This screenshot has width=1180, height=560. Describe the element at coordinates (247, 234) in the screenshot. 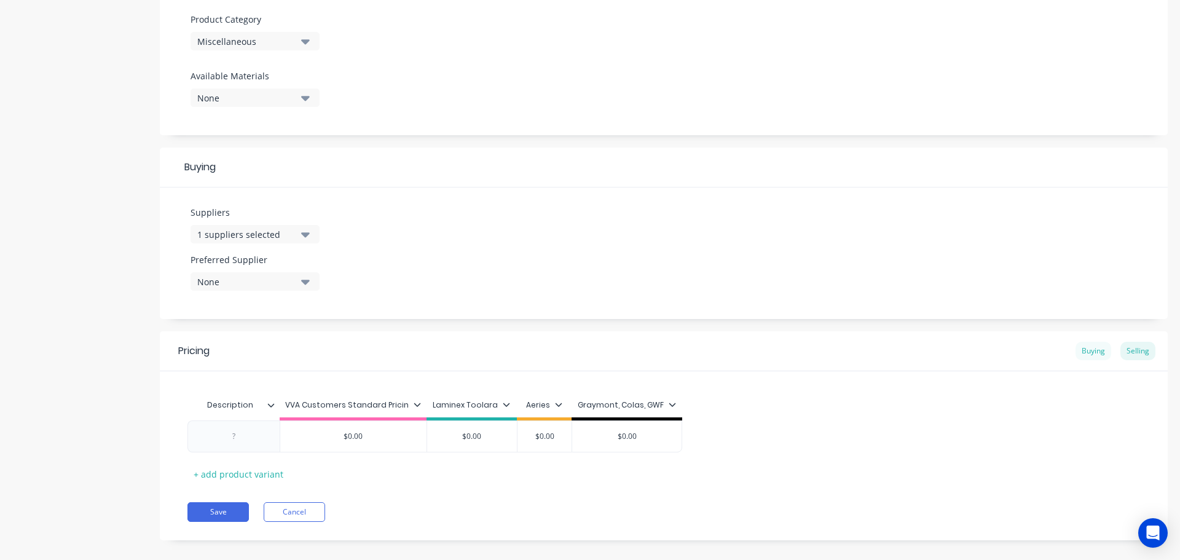

I see `div: 1 suppliers selected` at that location.